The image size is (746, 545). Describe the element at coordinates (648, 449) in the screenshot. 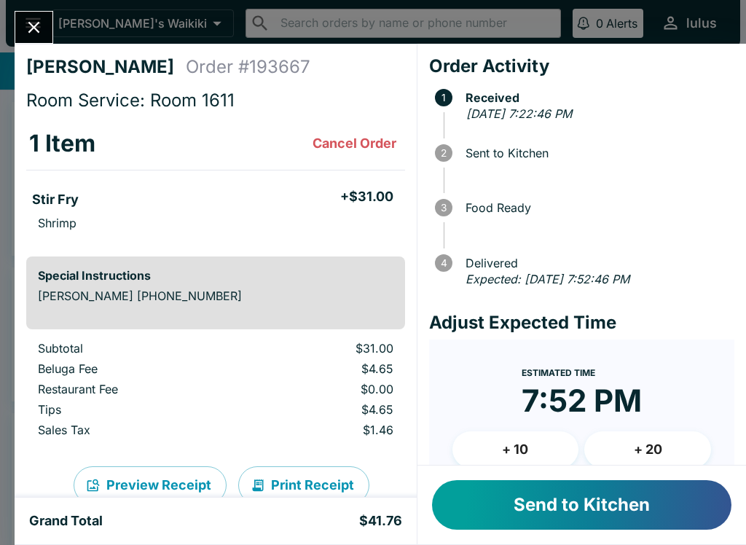

I see `button: + 20` at that location.